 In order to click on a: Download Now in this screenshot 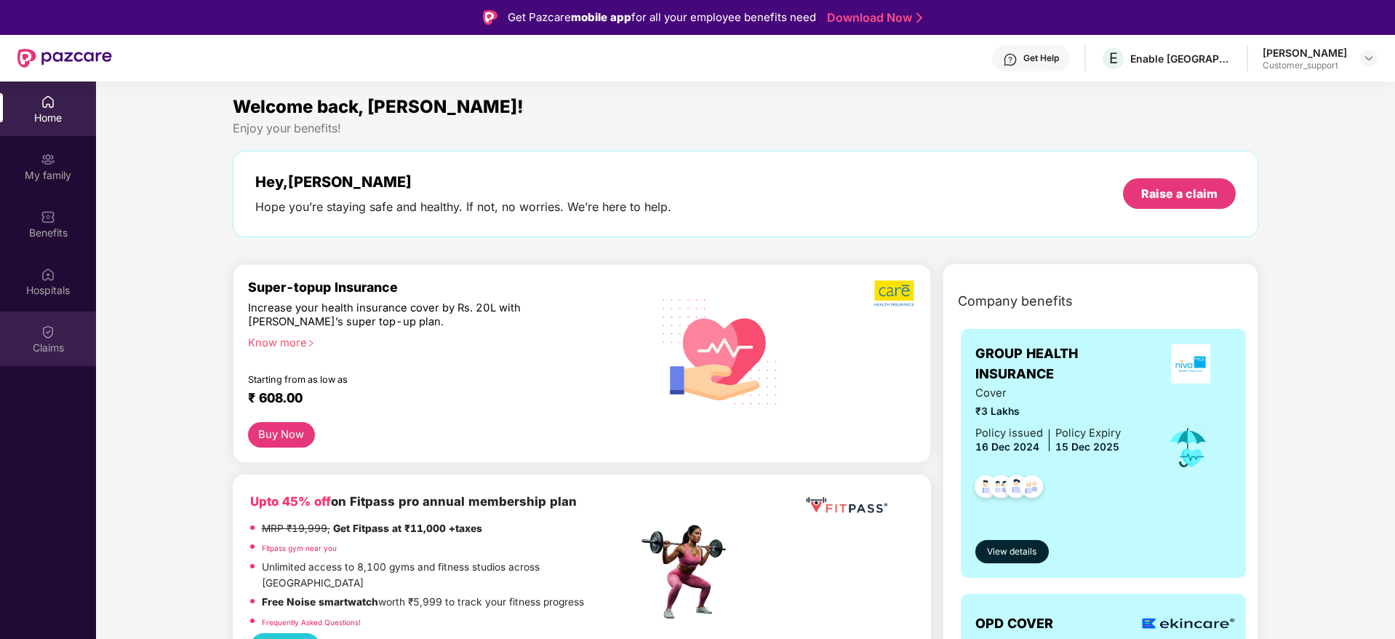, I will do `click(872, 17)`.